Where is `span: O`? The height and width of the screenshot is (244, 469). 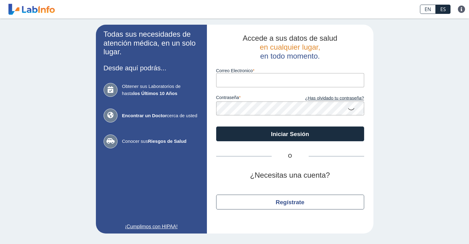
span: O is located at coordinates (290, 156).